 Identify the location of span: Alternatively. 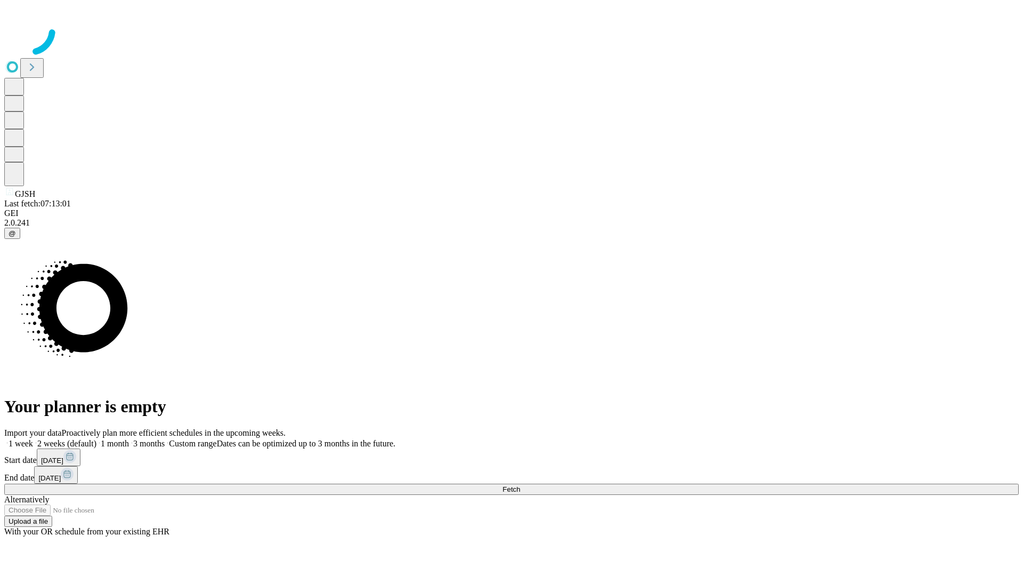
(27, 499).